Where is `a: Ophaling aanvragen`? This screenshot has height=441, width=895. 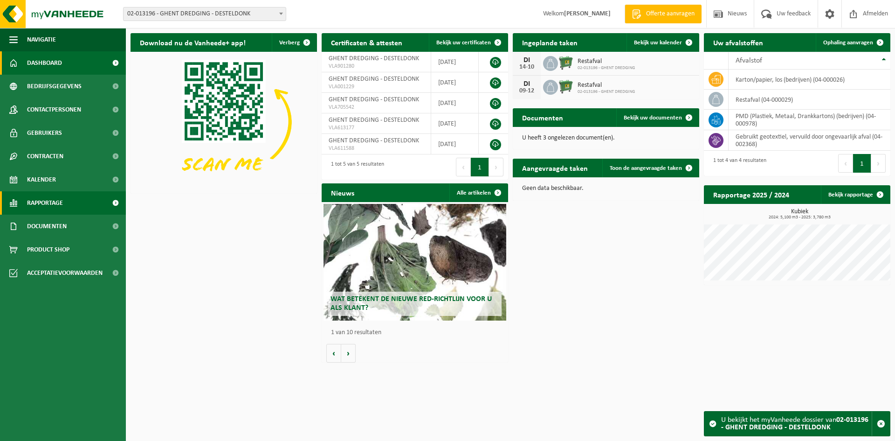
a: Ophaling aanvragen is located at coordinates (853, 42).